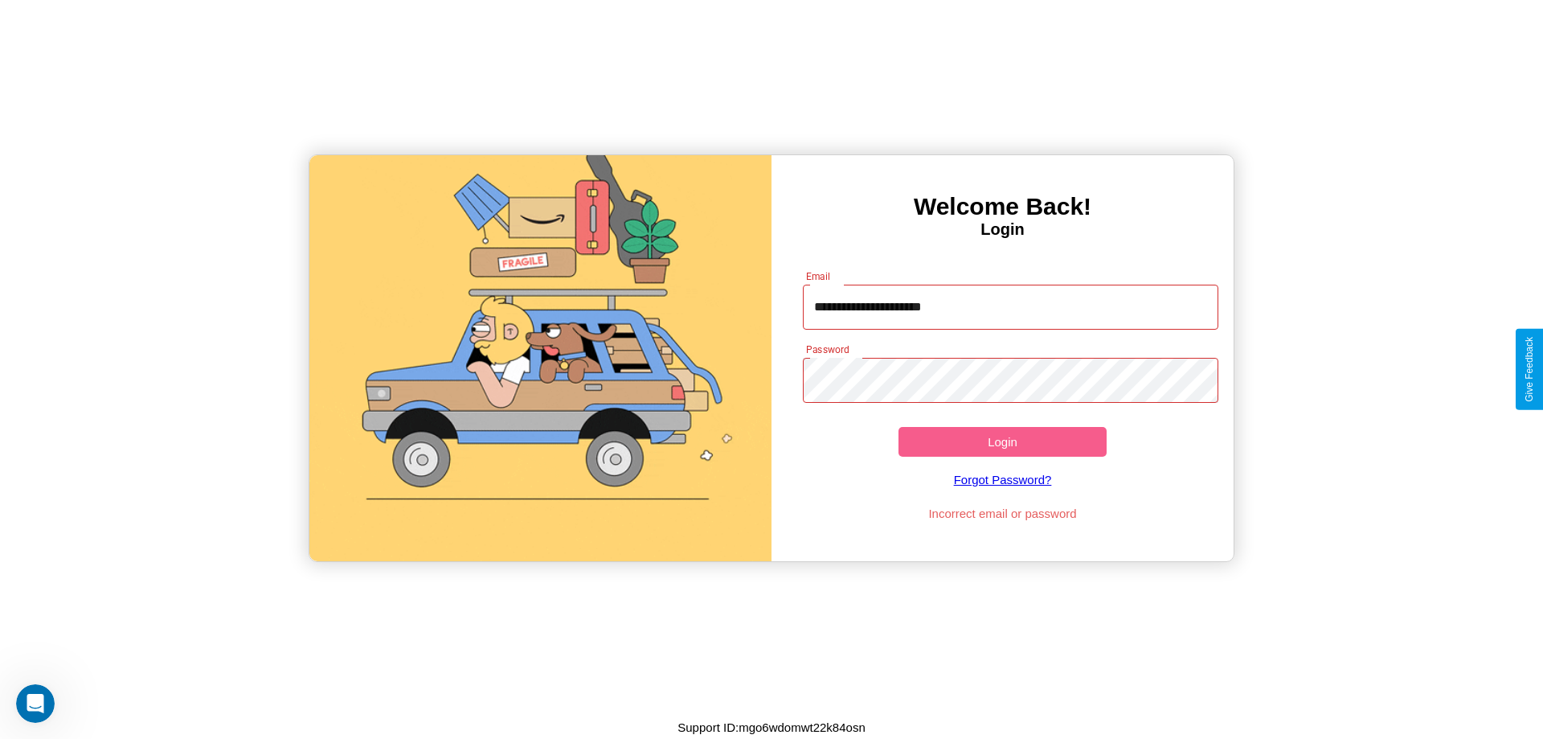  What do you see at coordinates (1003, 479) in the screenshot?
I see `a: Forgot Password?` at bounding box center [1003, 479].